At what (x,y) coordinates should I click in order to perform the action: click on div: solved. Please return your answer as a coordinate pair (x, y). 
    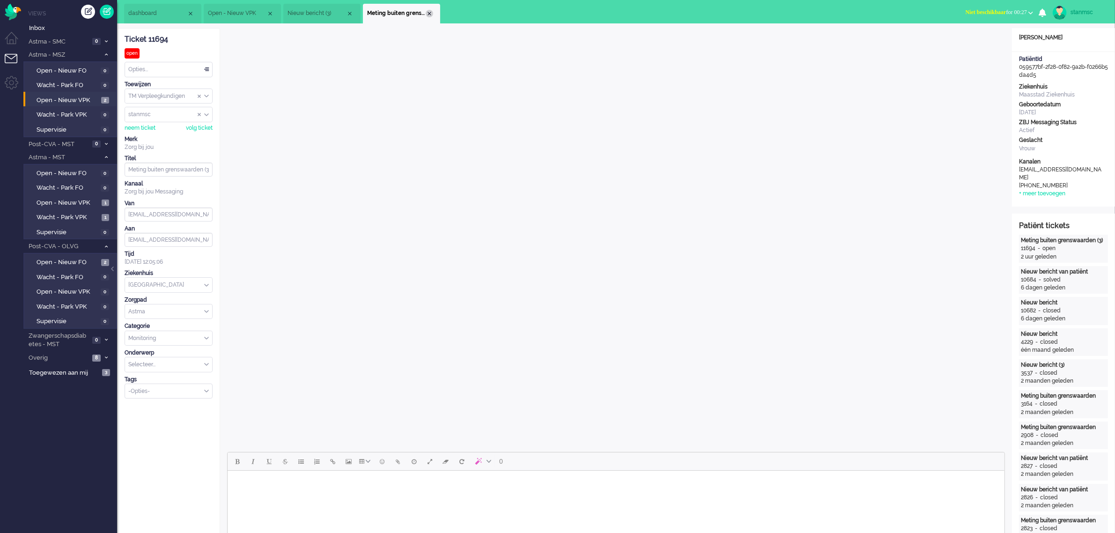
    Looking at the image, I should click on (1052, 280).